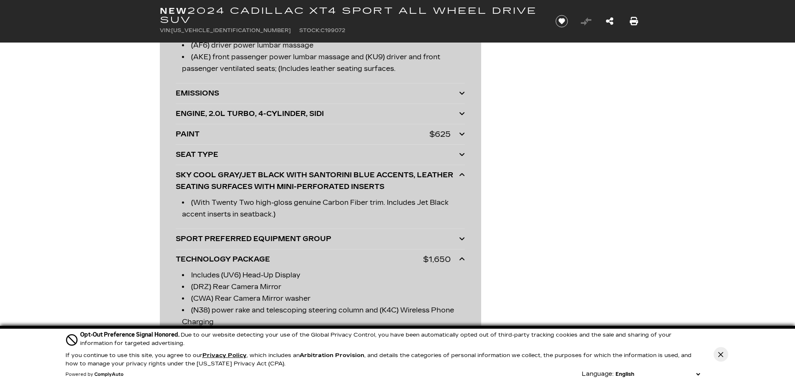 The height and width of the screenshot is (380, 795). What do you see at coordinates (109, 375) in the screenshot?
I see `a: ComplyAuto` at bounding box center [109, 375].